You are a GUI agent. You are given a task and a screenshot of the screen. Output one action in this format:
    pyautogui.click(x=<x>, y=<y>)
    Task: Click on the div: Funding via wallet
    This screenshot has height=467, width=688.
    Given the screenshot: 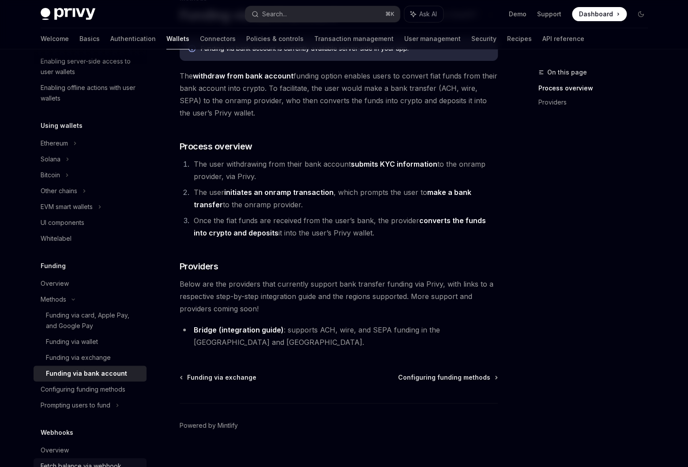 What is the action you would take?
    pyautogui.click(x=72, y=342)
    